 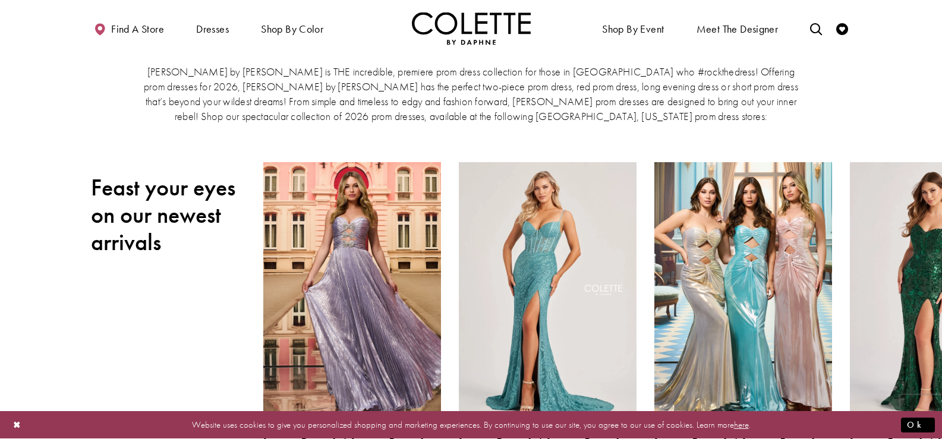 I want to click on button: Submit Dialog, so click(x=917, y=425).